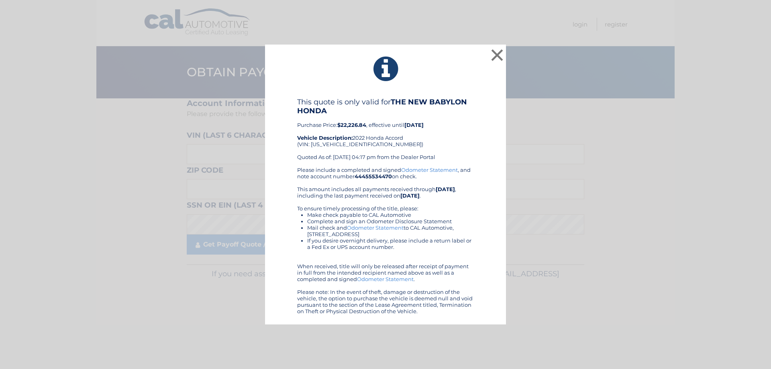 This screenshot has height=369, width=771. What do you see at coordinates (390, 244) in the screenshot?
I see `li: If you desire overnight delivery, please include a return label or a Fed Ex or UPS account number.` at bounding box center [390, 244].